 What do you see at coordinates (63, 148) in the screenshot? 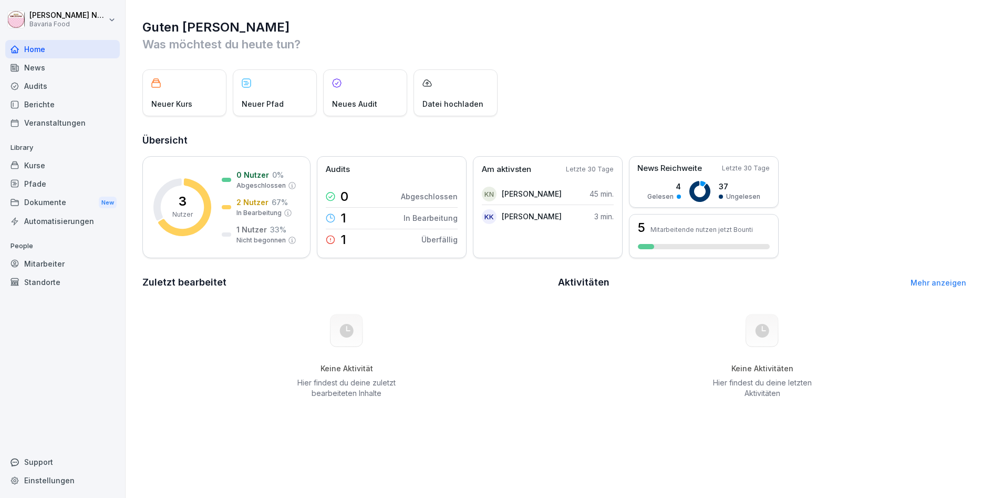
I see `p: Library` at bounding box center [63, 148].